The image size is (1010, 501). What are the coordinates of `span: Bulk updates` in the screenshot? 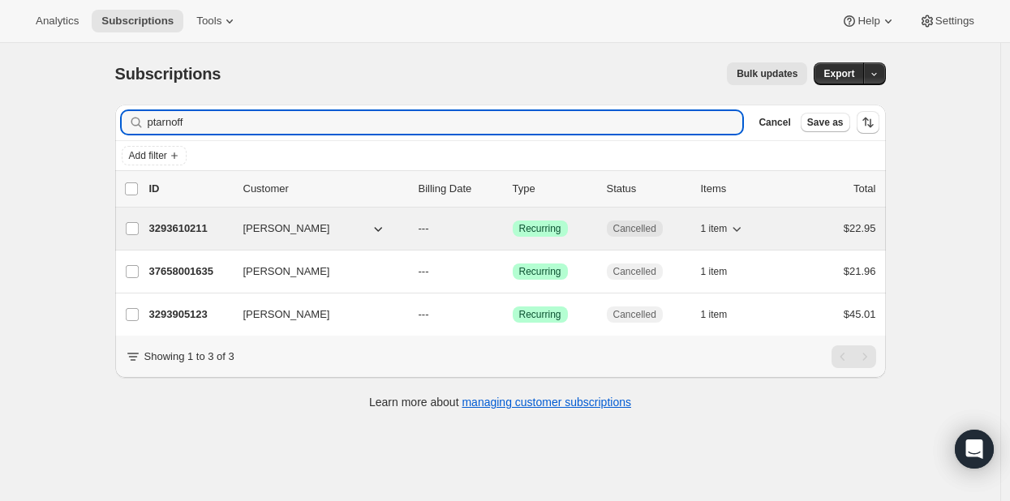 It's located at (767, 74).